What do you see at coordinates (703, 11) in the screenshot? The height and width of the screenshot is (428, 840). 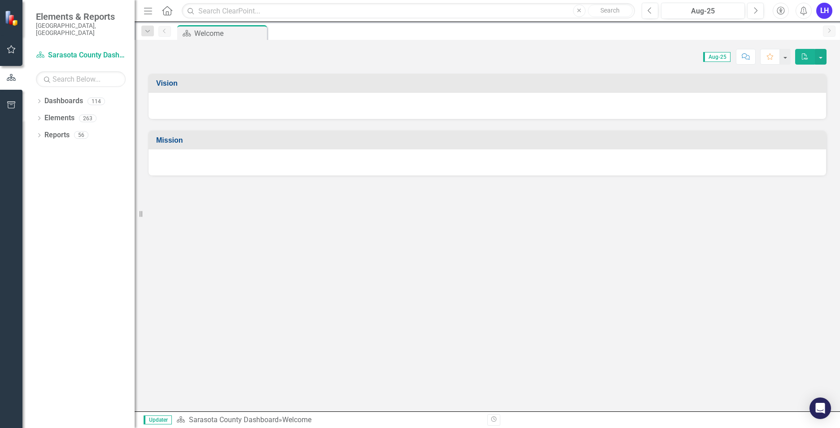 I see `button: Aug-25` at bounding box center [703, 11].